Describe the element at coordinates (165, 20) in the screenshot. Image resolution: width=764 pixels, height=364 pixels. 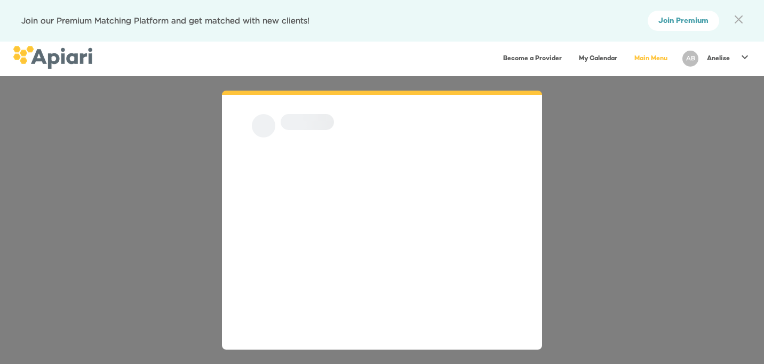
I see `span: Join our Premium Matching Platform and get matched with new clients!` at that location.